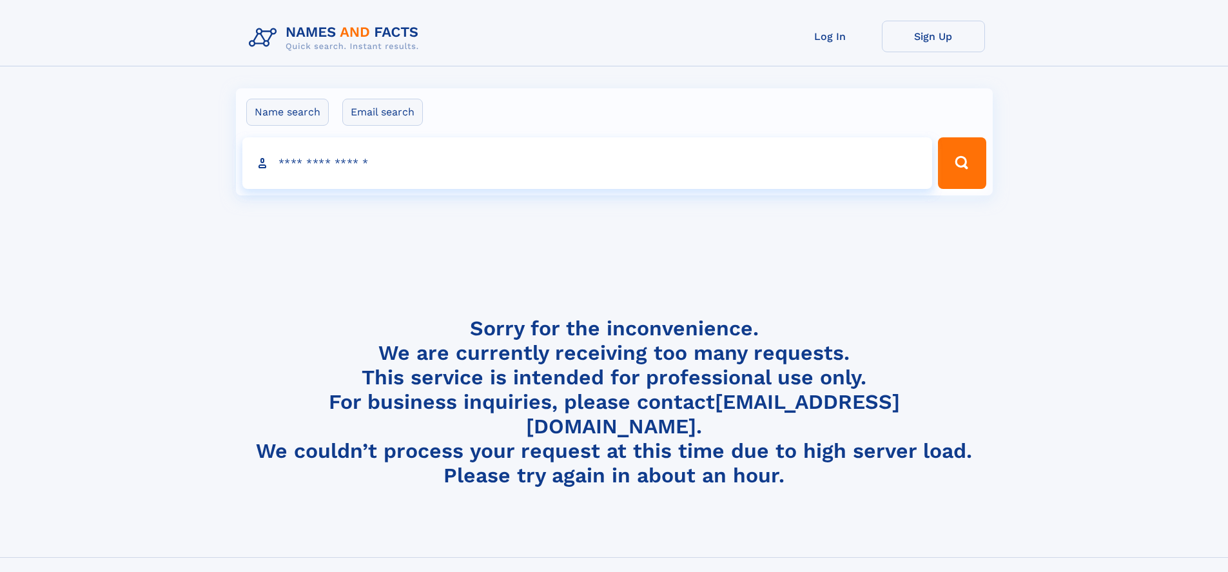  I want to click on a: Sign Up, so click(933, 36).